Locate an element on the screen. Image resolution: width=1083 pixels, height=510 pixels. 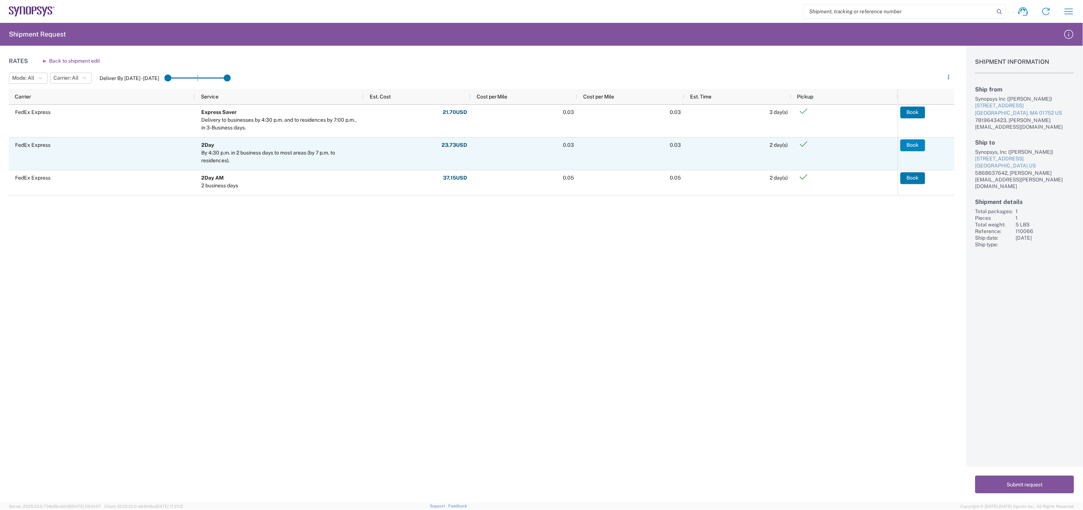
span: Est. Cost is located at coordinates (380, 97).